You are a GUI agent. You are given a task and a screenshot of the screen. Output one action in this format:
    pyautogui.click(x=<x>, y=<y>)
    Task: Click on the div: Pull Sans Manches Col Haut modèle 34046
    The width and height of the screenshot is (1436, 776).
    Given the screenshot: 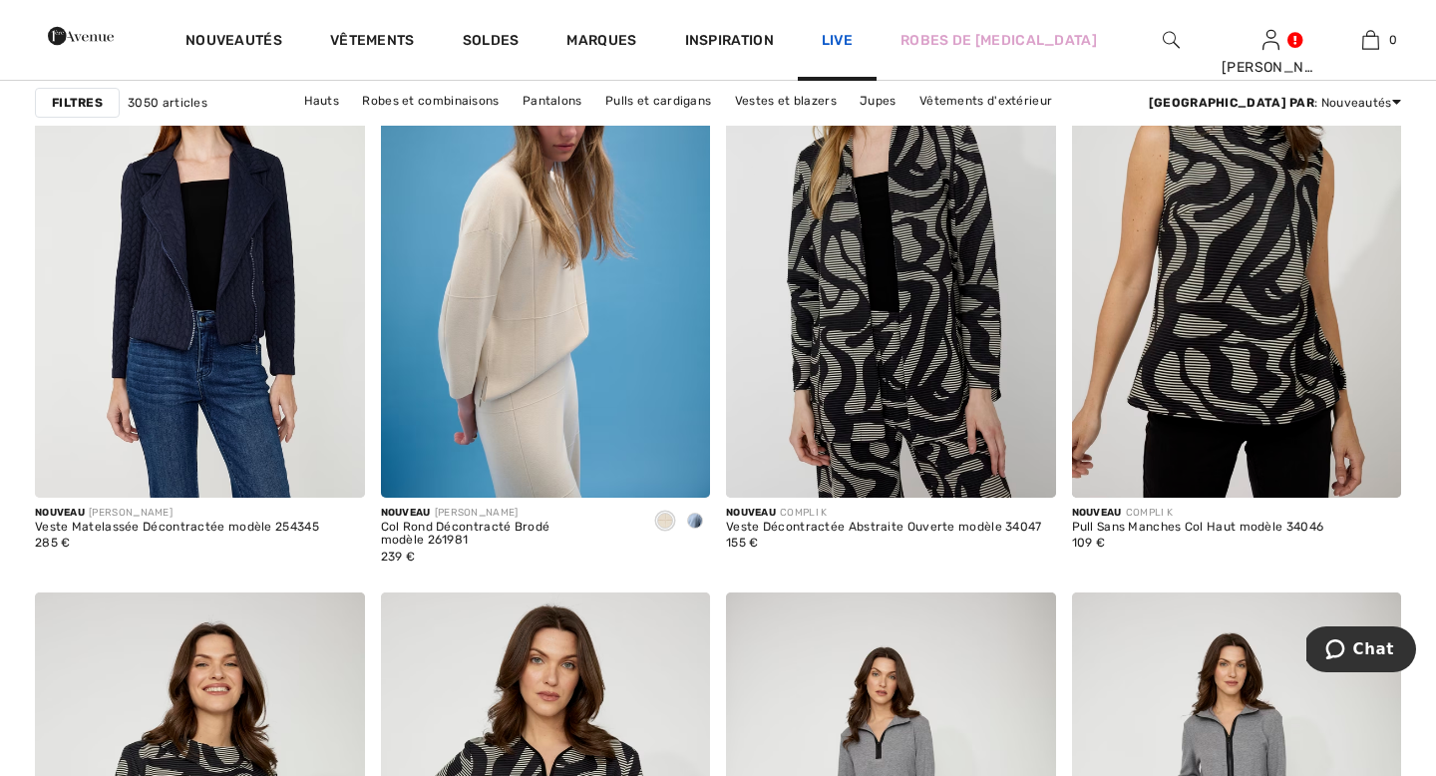 What is the action you would take?
    pyautogui.click(x=1197, y=527)
    